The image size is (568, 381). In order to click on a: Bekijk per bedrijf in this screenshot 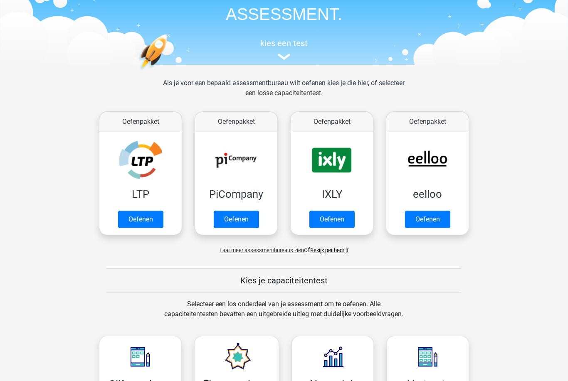, I will do `click(329, 251)`.